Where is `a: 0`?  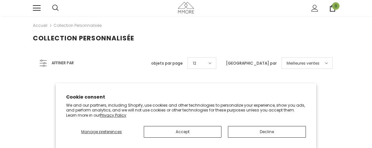 a: 0 is located at coordinates (332, 8).